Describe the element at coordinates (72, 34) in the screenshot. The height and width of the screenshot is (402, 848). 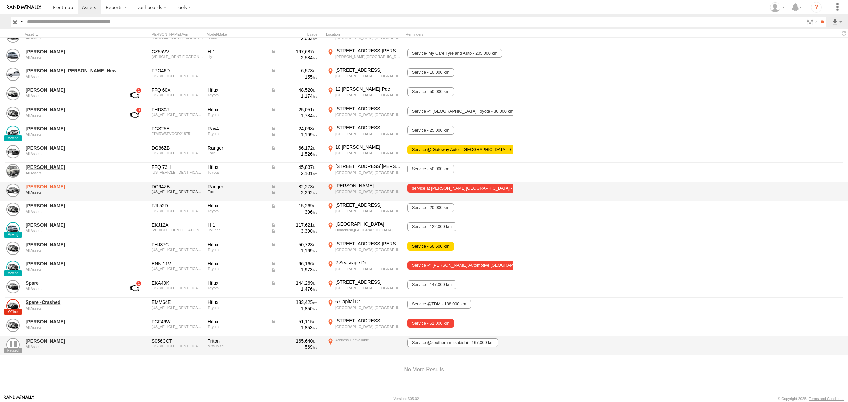
I see `div: Click to Sort` at that location.